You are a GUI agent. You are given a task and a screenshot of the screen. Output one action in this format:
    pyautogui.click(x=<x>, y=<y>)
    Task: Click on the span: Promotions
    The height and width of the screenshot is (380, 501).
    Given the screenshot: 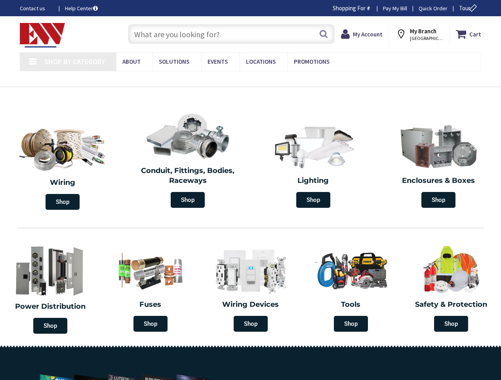 What is the action you would take?
    pyautogui.click(x=312, y=61)
    